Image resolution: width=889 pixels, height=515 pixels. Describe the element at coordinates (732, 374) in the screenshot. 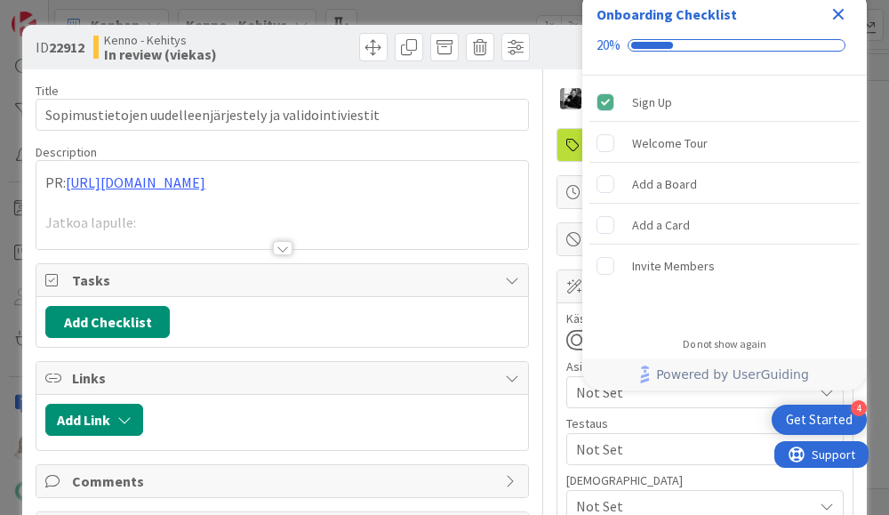

I see `span: Powered by UserGuiding` at that location.